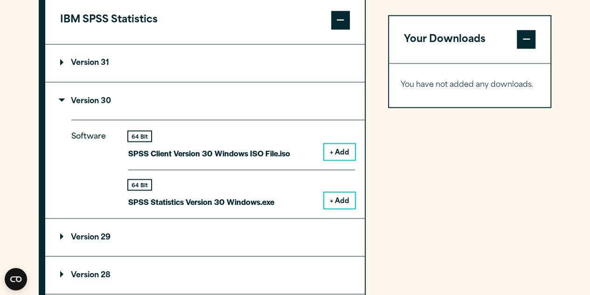 The width and height of the screenshot is (590, 295). I want to click on summary: Version 28, so click(205, 275).